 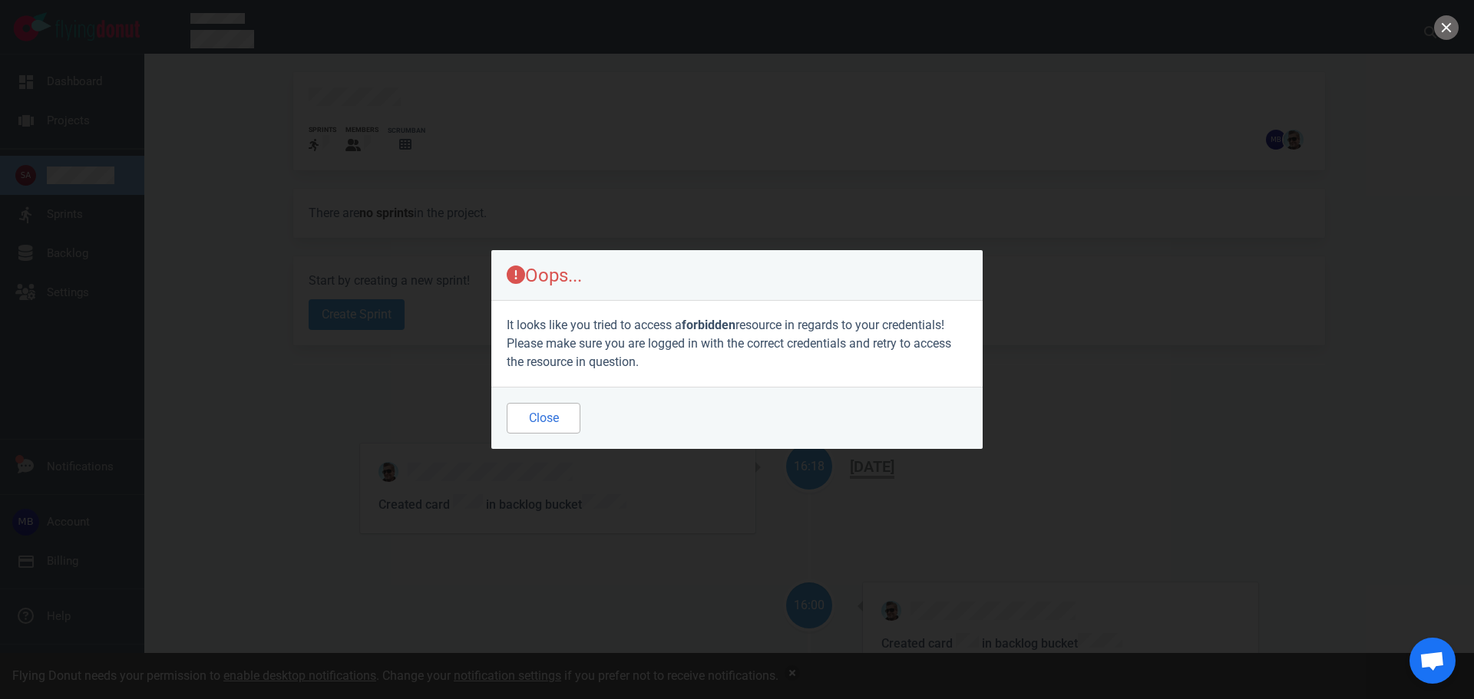 What do you see at coordinates (737, 275) in the screenshot?
I see `p: Oops...` at bounding box center [737, 275].